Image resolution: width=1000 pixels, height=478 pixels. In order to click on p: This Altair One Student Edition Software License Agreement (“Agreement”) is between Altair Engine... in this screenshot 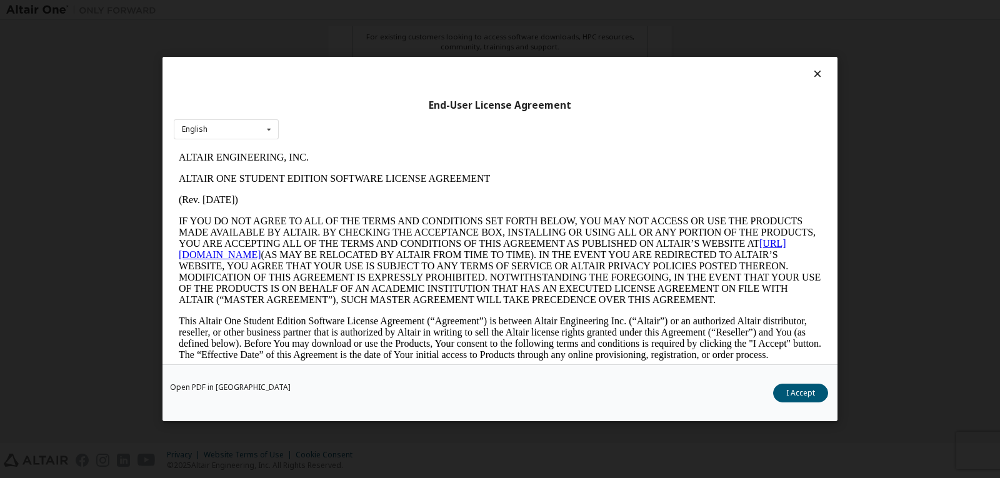, I will do `click(326, 191)`.